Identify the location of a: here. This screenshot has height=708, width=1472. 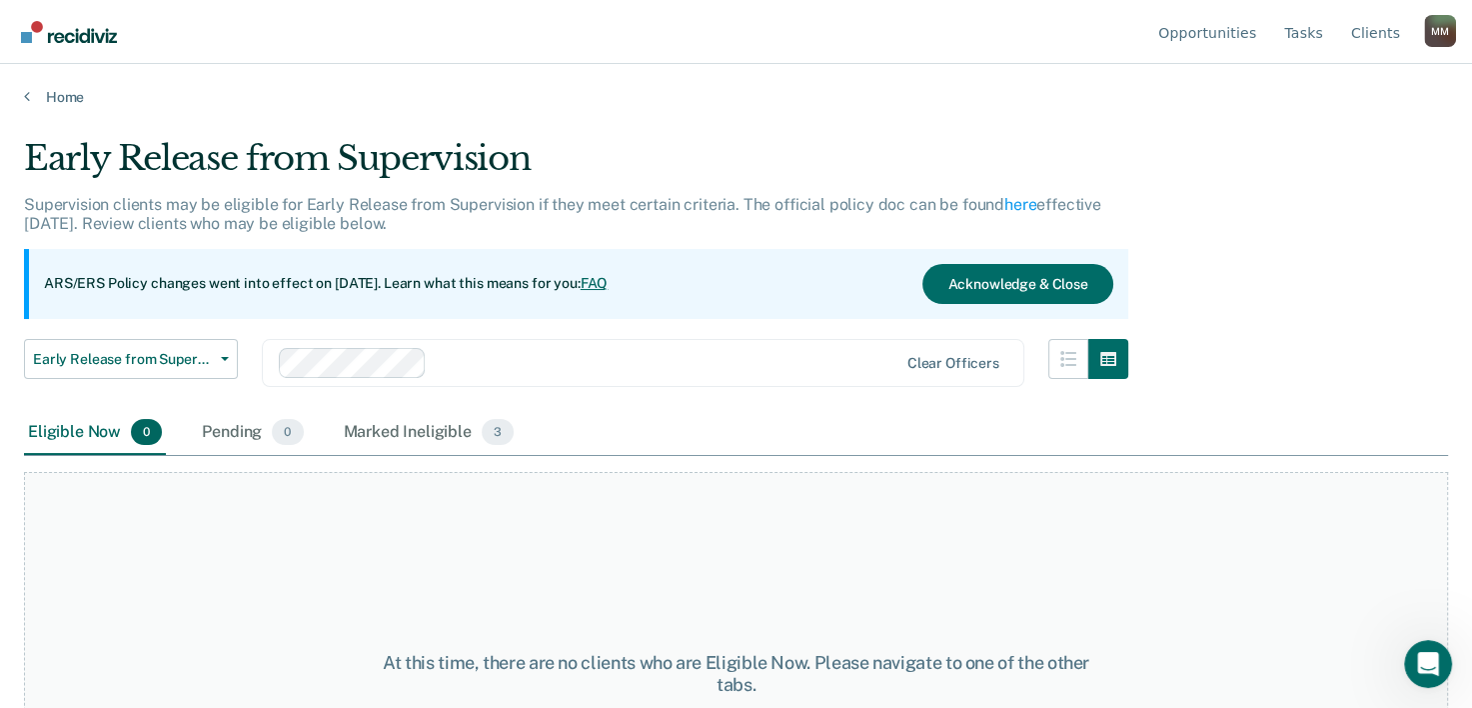
(1020, 204).